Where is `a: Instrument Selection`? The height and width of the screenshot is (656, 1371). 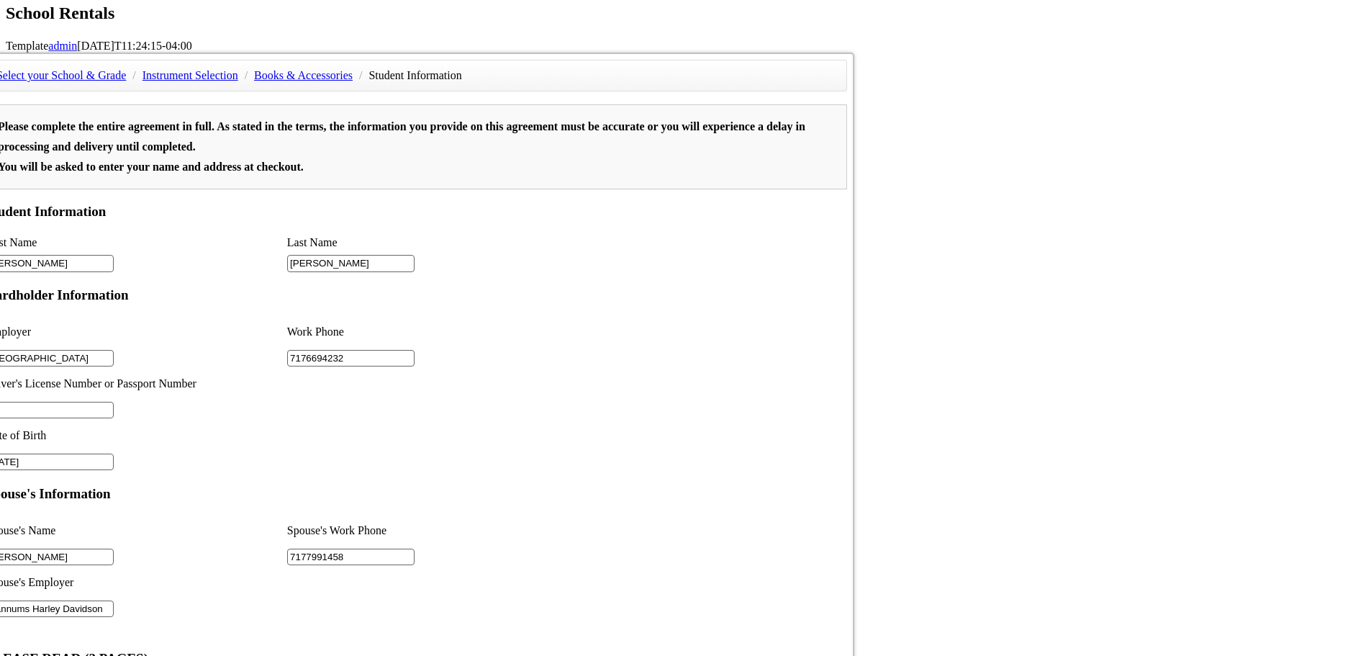 a: Instrument Selection is located at coordinates (190, 75).